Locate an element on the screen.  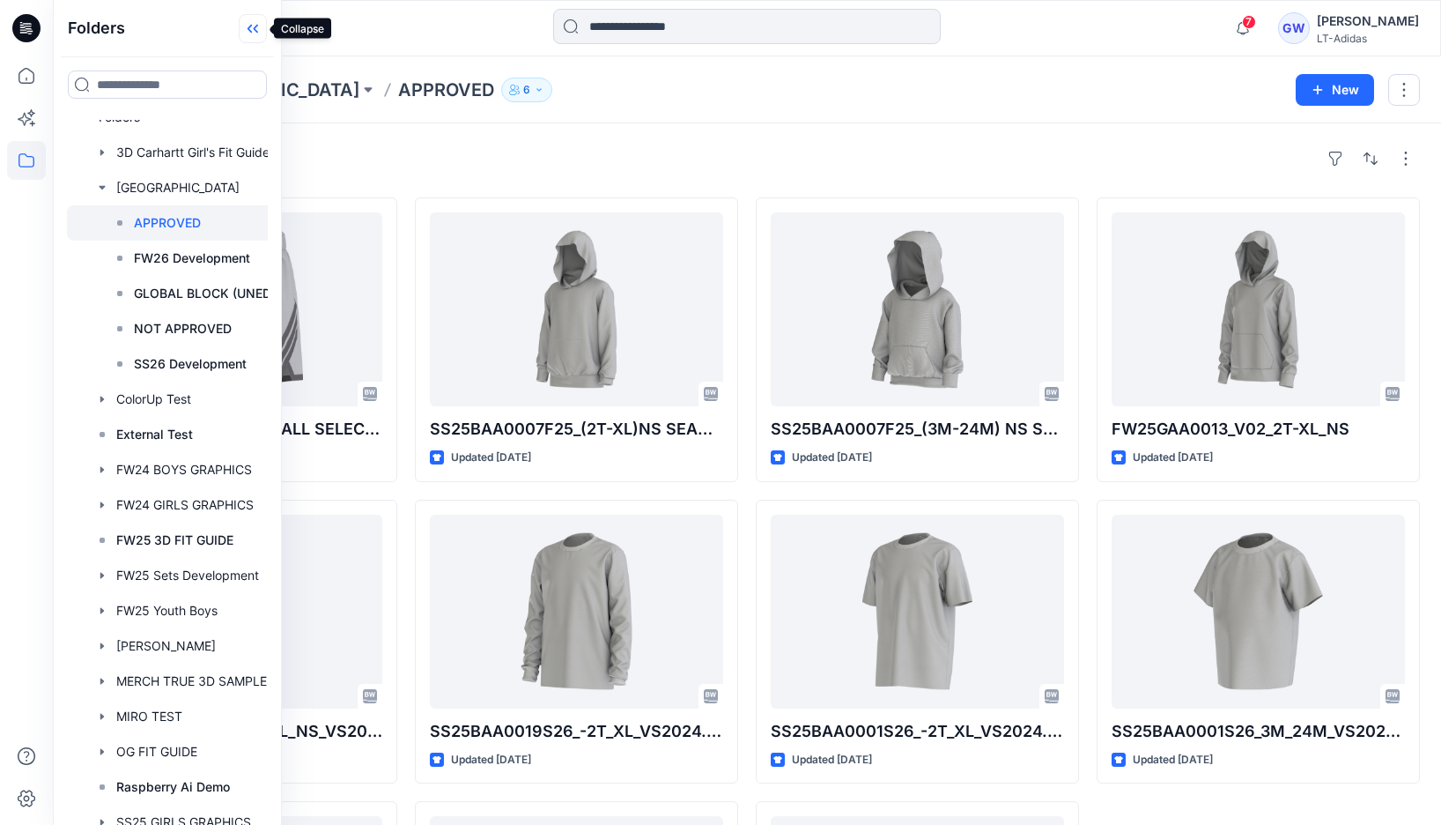
div: LT-Adidas is located at coordinates (1368, 38).